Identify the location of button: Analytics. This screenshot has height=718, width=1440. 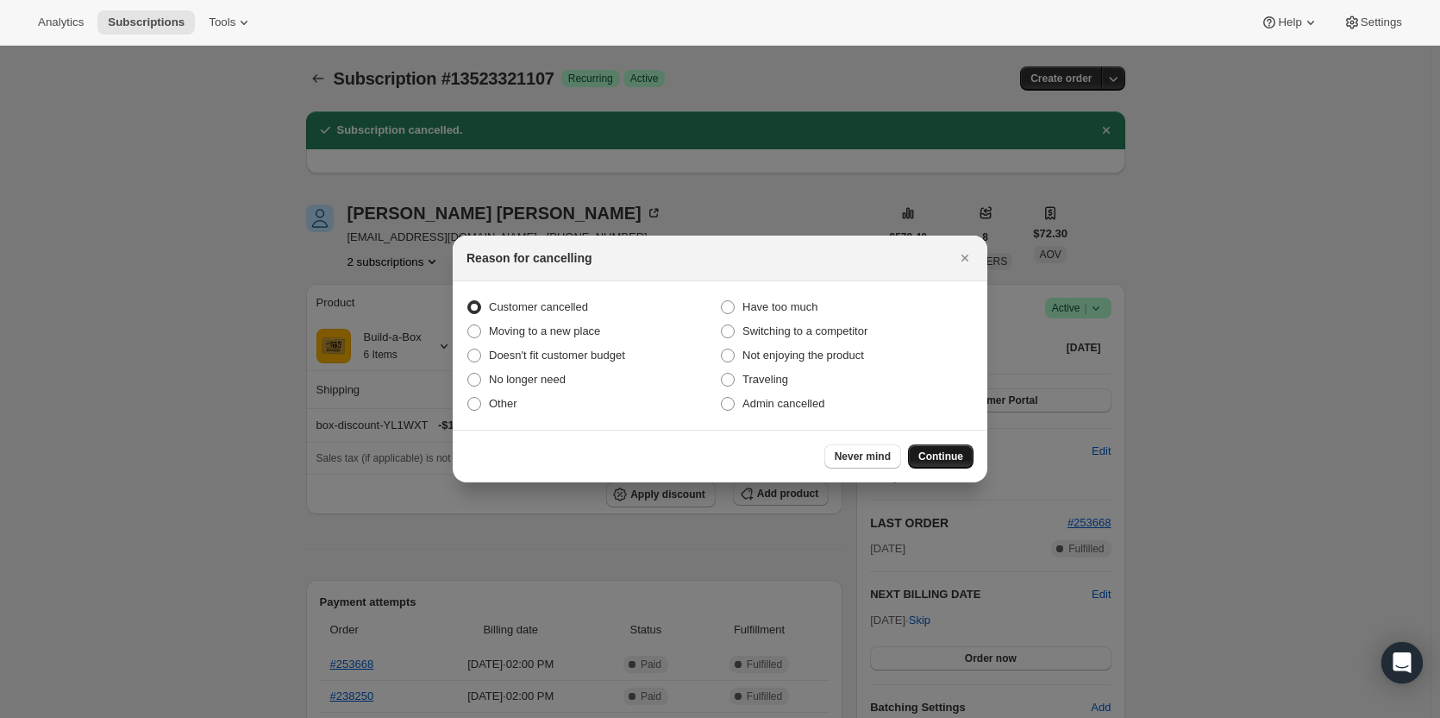
(60, 22).